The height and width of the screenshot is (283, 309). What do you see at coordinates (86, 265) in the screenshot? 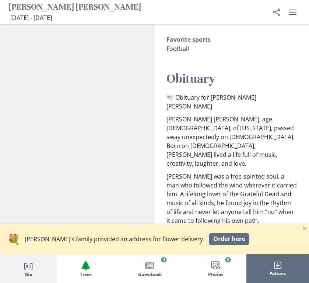
I see `span: Tree` at bounding box center [86, 265].